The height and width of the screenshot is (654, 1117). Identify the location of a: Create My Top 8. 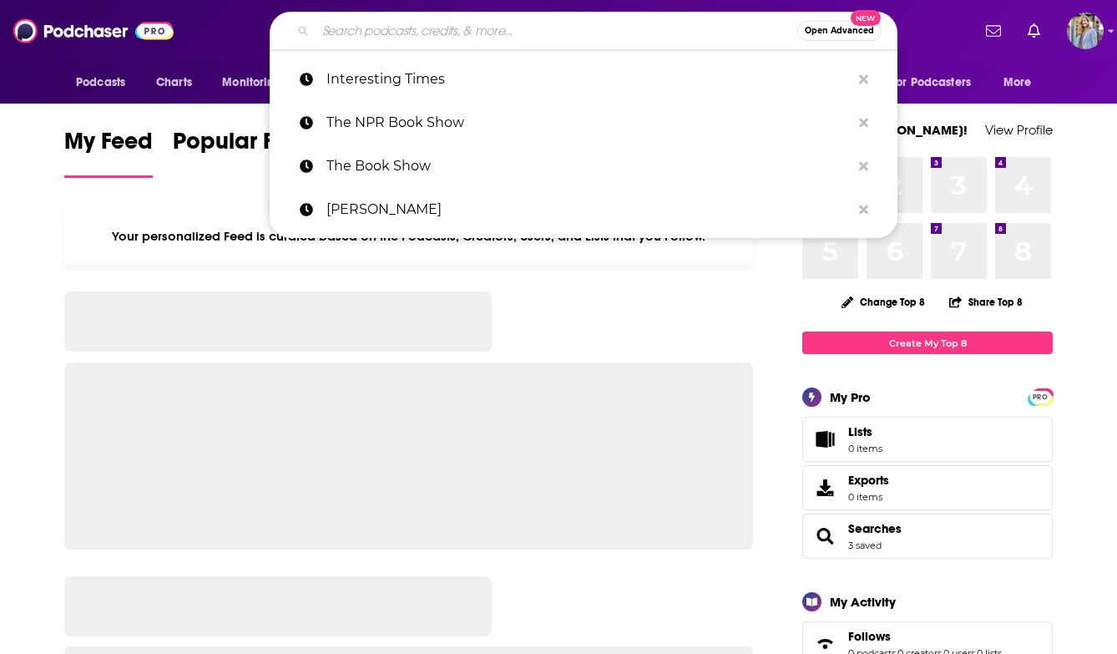
(927, 342).